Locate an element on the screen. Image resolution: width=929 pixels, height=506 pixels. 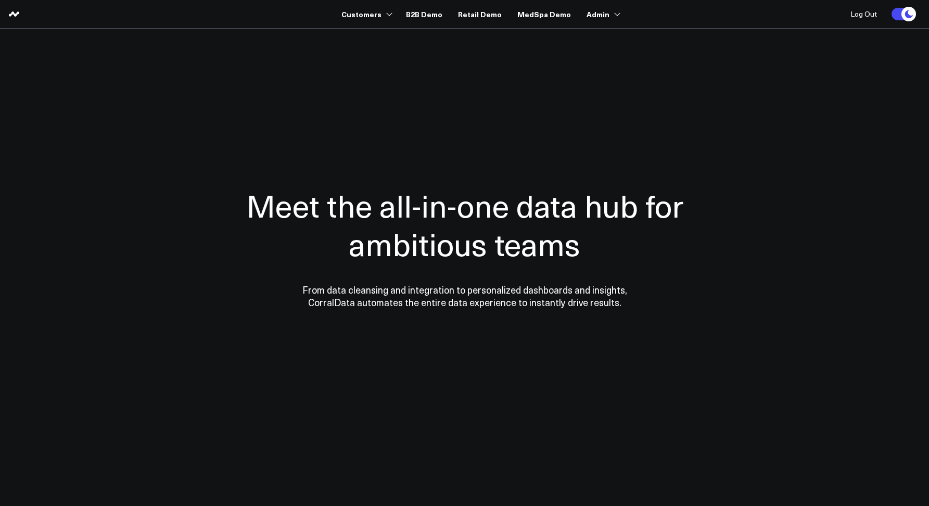
p: From data cleansing and integration to personalized dashboards and insights, CorralData automates... is located at coordinates (465, 296).